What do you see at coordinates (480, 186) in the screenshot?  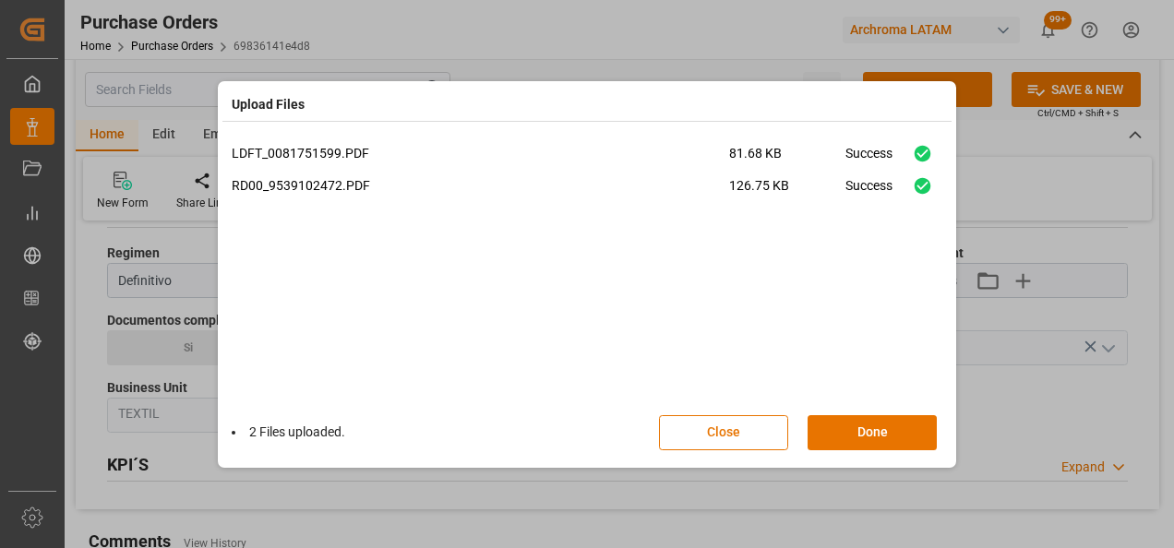 I see `p: RD00_9539102472.PDF` at bounding box center [480, 186].